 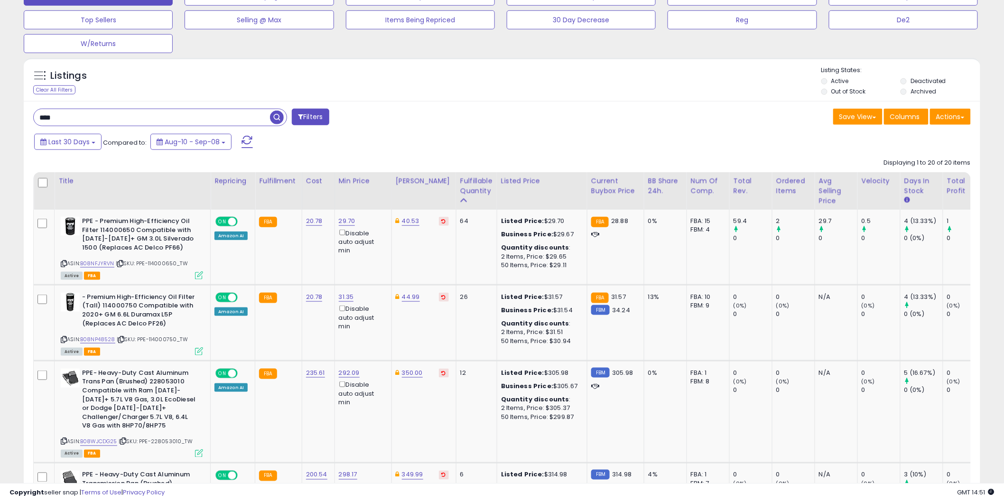 What do you see at coordinates (706, 306) in the screenshot?
I see `div: FBM: 9` at bounding box center [706, 306].